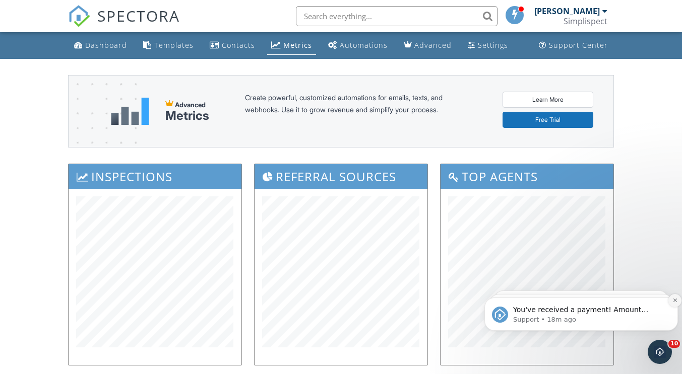 Image resolution: width=682 pixels, height=374 pixels. Describe the element at coordinates (106, 83) in the screenshot. I see `span: You've received a payment! Amount $350.00 Fee $9.93 Net $340.07 Transaction # pi_3SCUEOK7snlDGpRF...` at that location.